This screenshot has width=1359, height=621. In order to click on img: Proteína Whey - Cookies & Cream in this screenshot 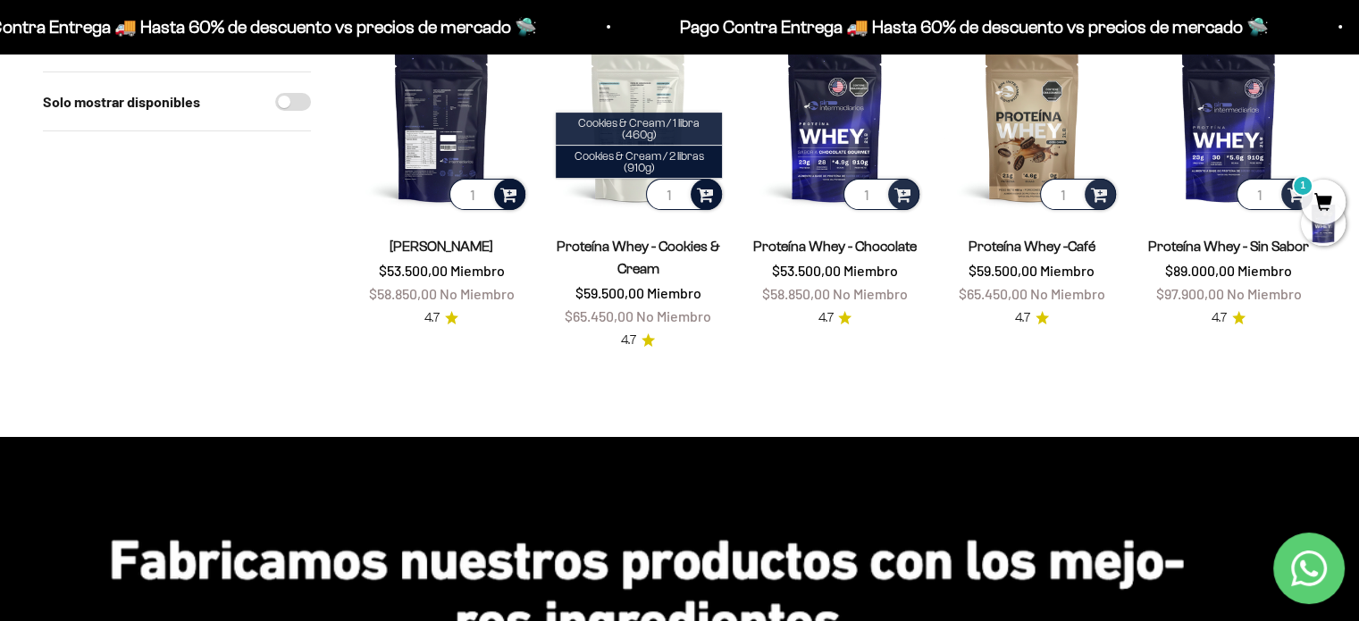, I will do `click(638, 126)`.